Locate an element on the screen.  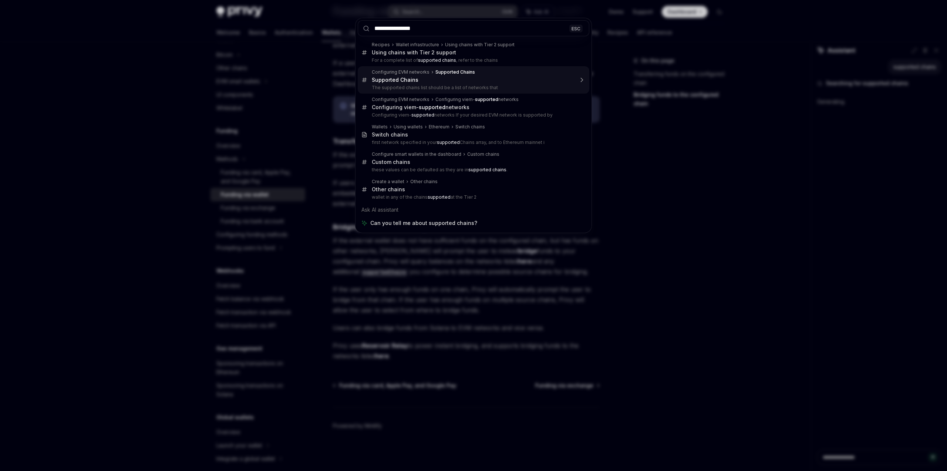
span: Can you tell me about supported chains? is located at coordinates (424, 223).